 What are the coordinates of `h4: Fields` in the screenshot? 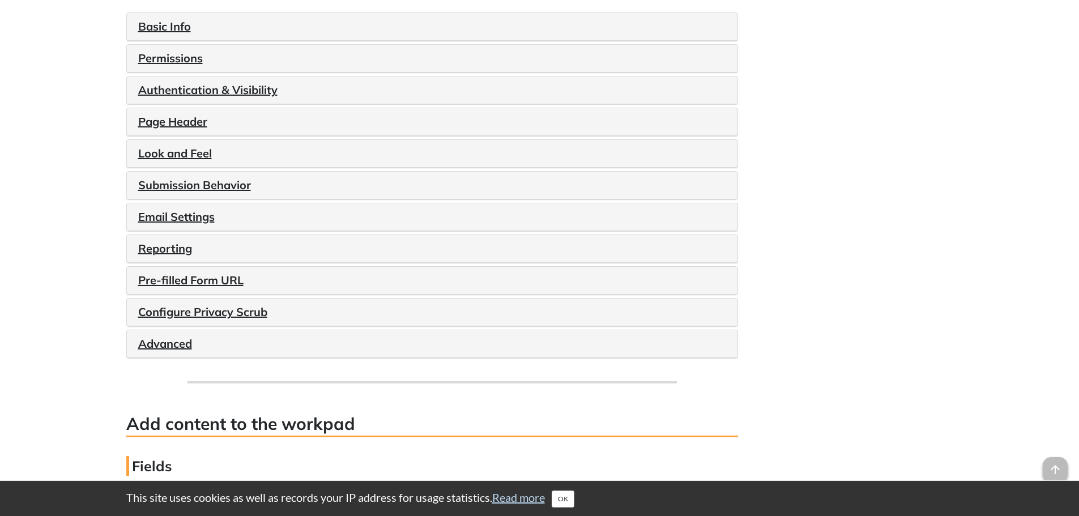 It's located at (432, 465).